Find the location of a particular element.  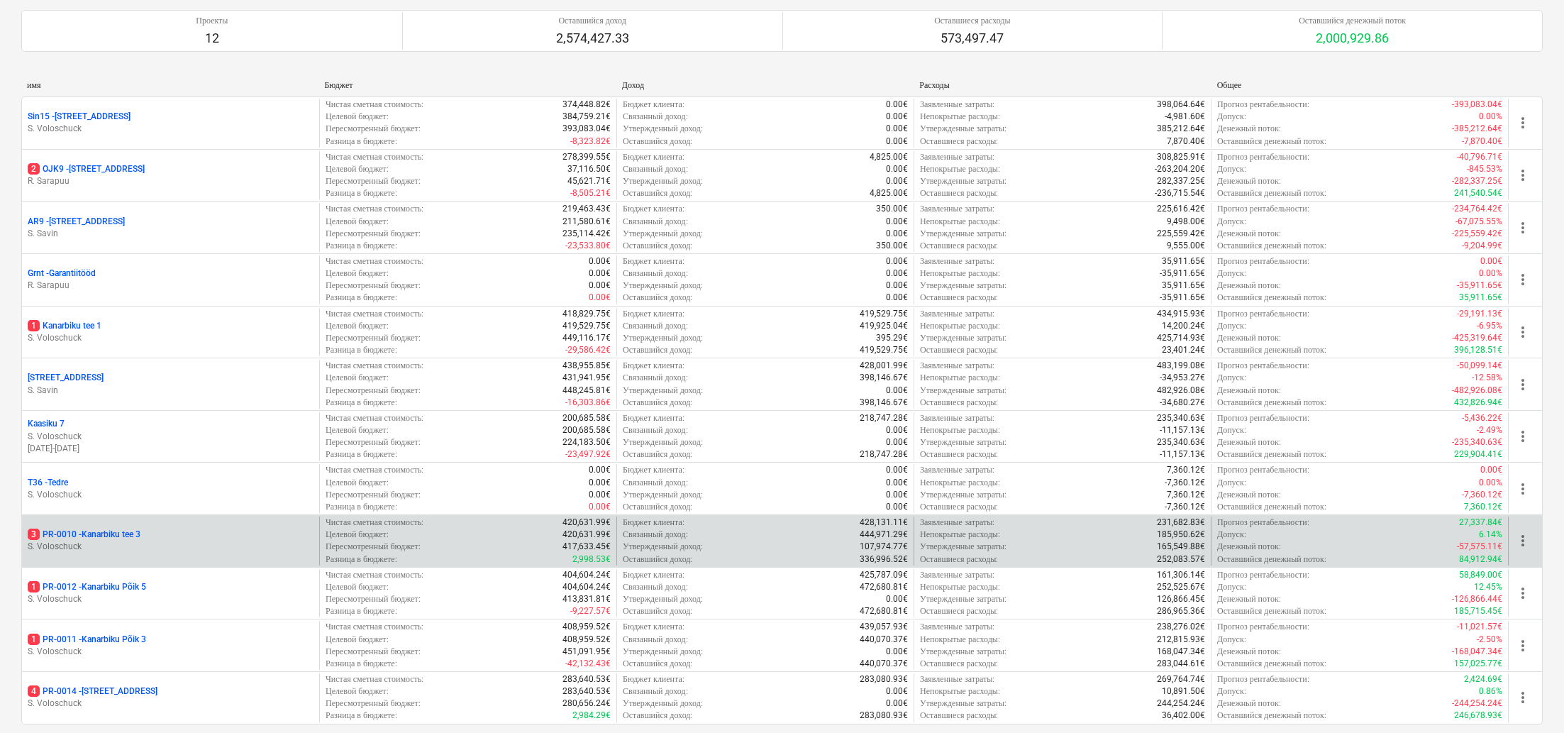

p: 432,826.94€ is located at coordinates (1478, 402).